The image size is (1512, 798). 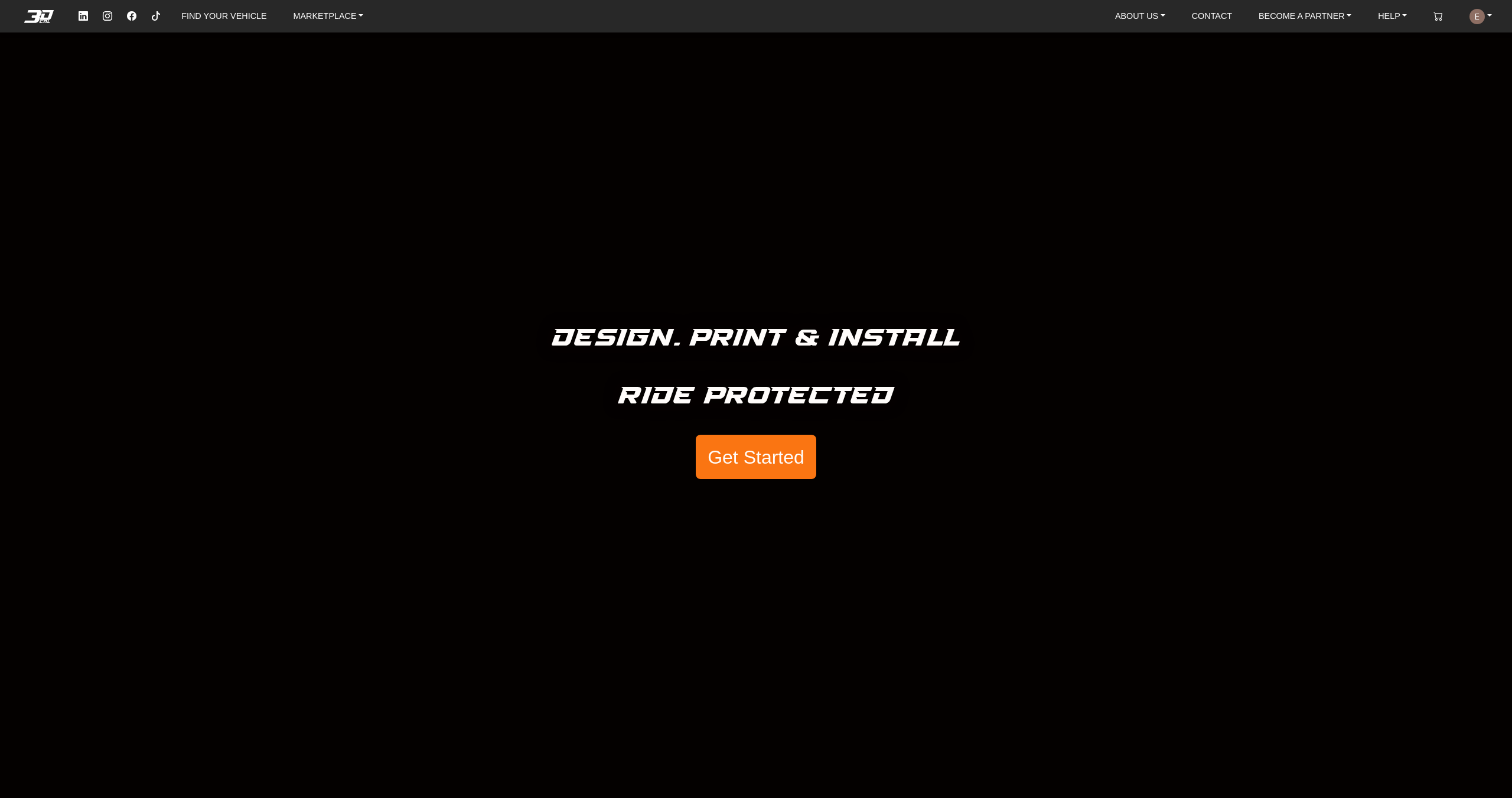 What do you see at coordinates (1139, 16) in the screenshot?
I see `a: ABOUT US` at bounding box center [1139, 16].